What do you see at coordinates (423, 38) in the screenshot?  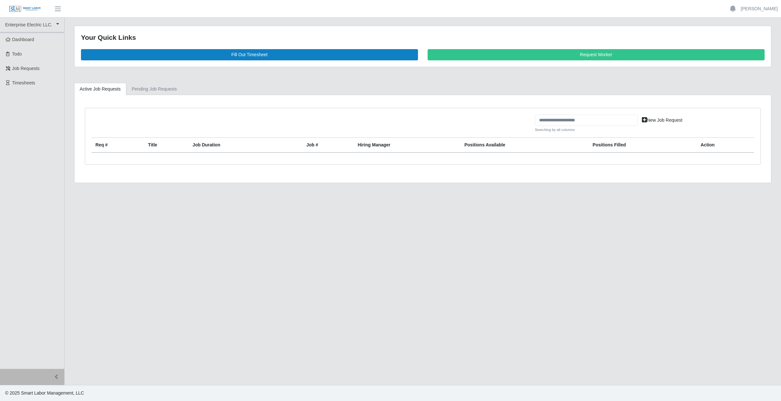 I see `div: Your Quick Links` at bounding box center [423, 38].